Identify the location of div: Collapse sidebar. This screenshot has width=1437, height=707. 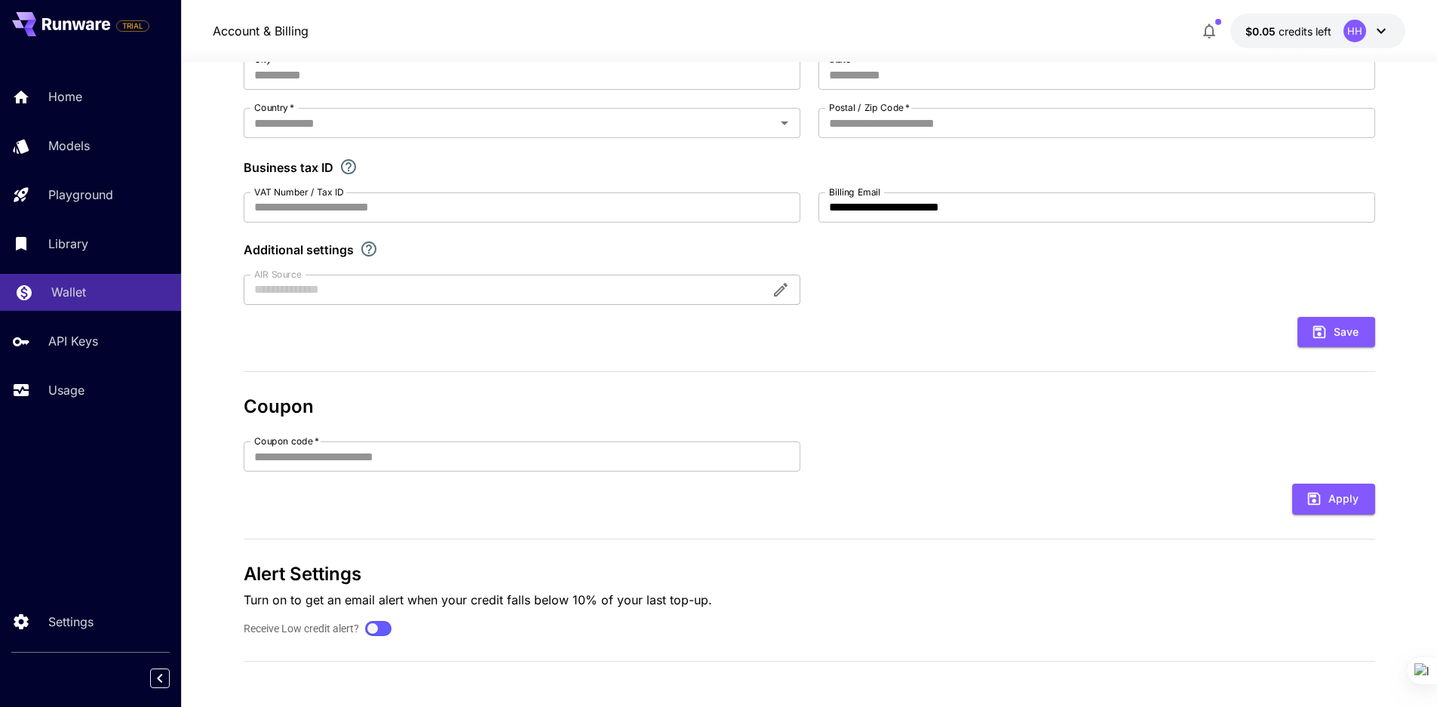
(171, 678).